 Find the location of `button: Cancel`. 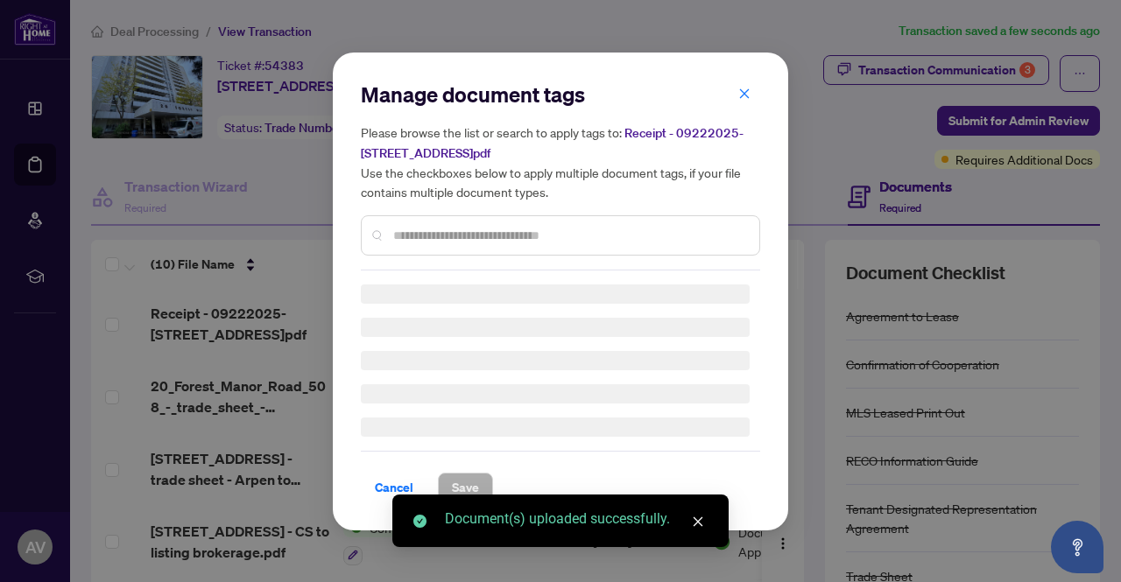

button: Cancel is located at coordinates (394, 488).